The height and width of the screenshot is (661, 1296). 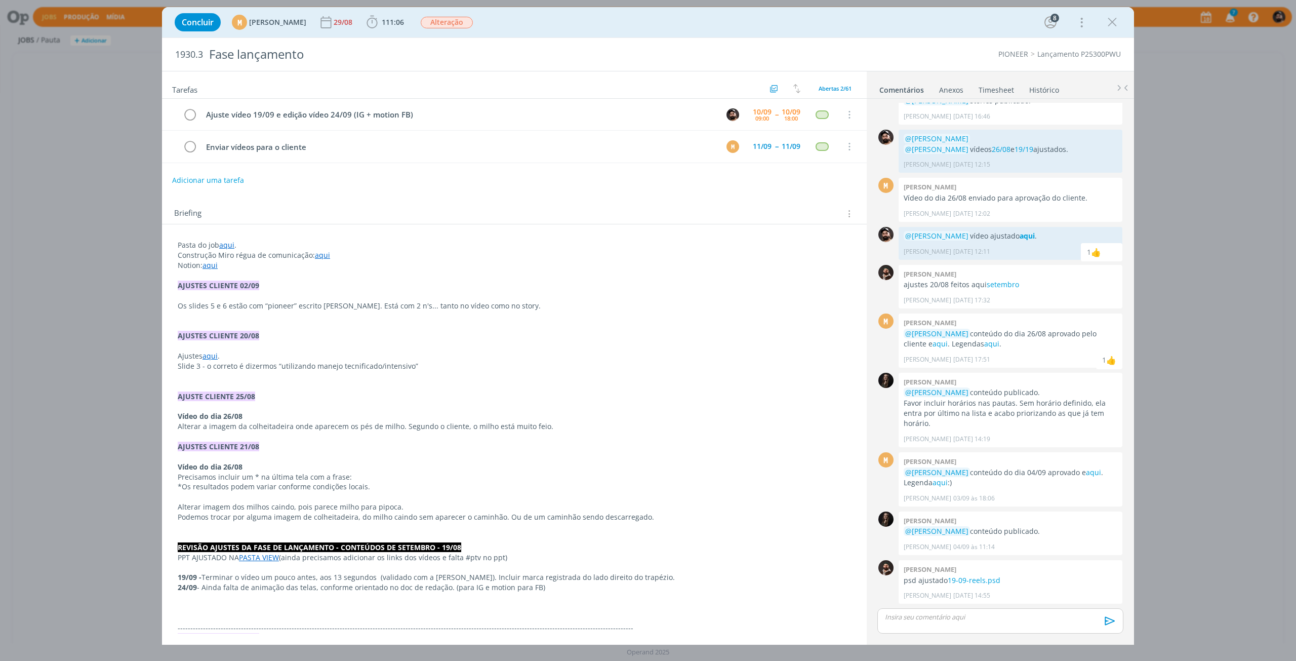 What do you see at coordinates (1011, 285) in the screenshot?
I see `p: ajustes 20/08 feitos aqui` at bounding box center [1011, 285].